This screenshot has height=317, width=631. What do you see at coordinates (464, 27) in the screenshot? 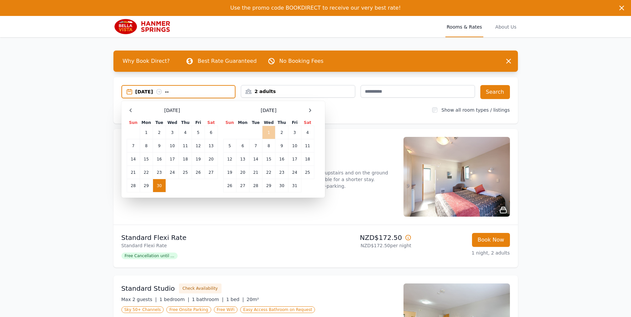
I see `a: Rooms & Rates` at bounding box center [464, 27].